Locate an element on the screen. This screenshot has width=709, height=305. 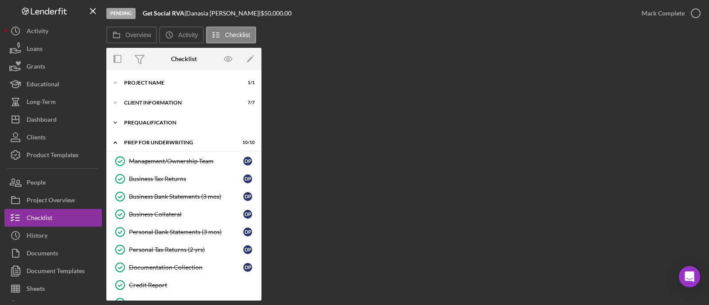
div: Product Templates is located at coordinates (52, 156).